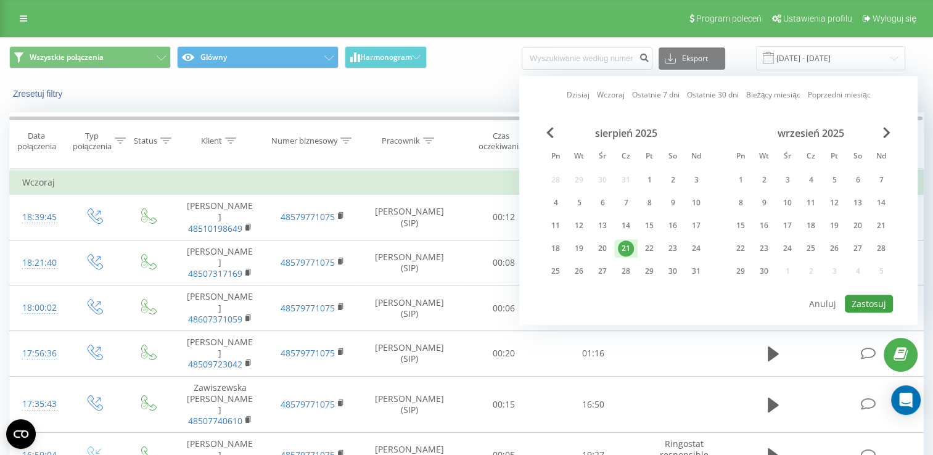 Image resolution: width=933 pixels, height=455 pixels. What do you see at coordinates (741, 157) in the screenshot?
I see `abbr: poniedziałek` at bounding box center [741, 157].